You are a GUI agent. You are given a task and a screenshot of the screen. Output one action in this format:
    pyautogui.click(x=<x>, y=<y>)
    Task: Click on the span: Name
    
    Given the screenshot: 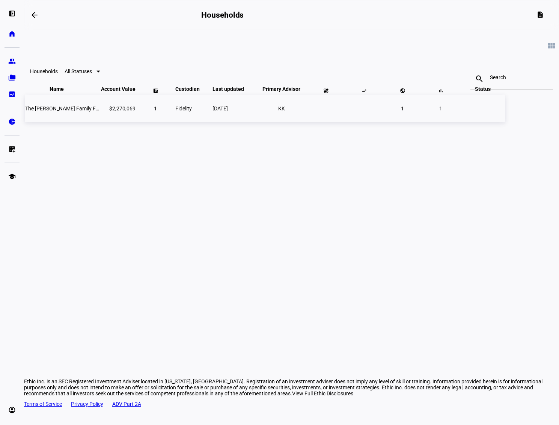 What is the action you would take?
    pyautogui.click(x=62, y=89)
    